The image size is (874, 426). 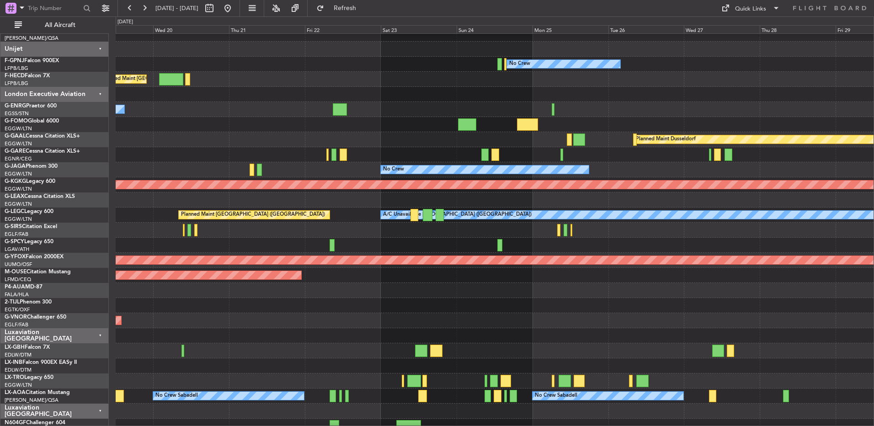 I want to click on span: G-LEGC, so click(x=14, y=212).